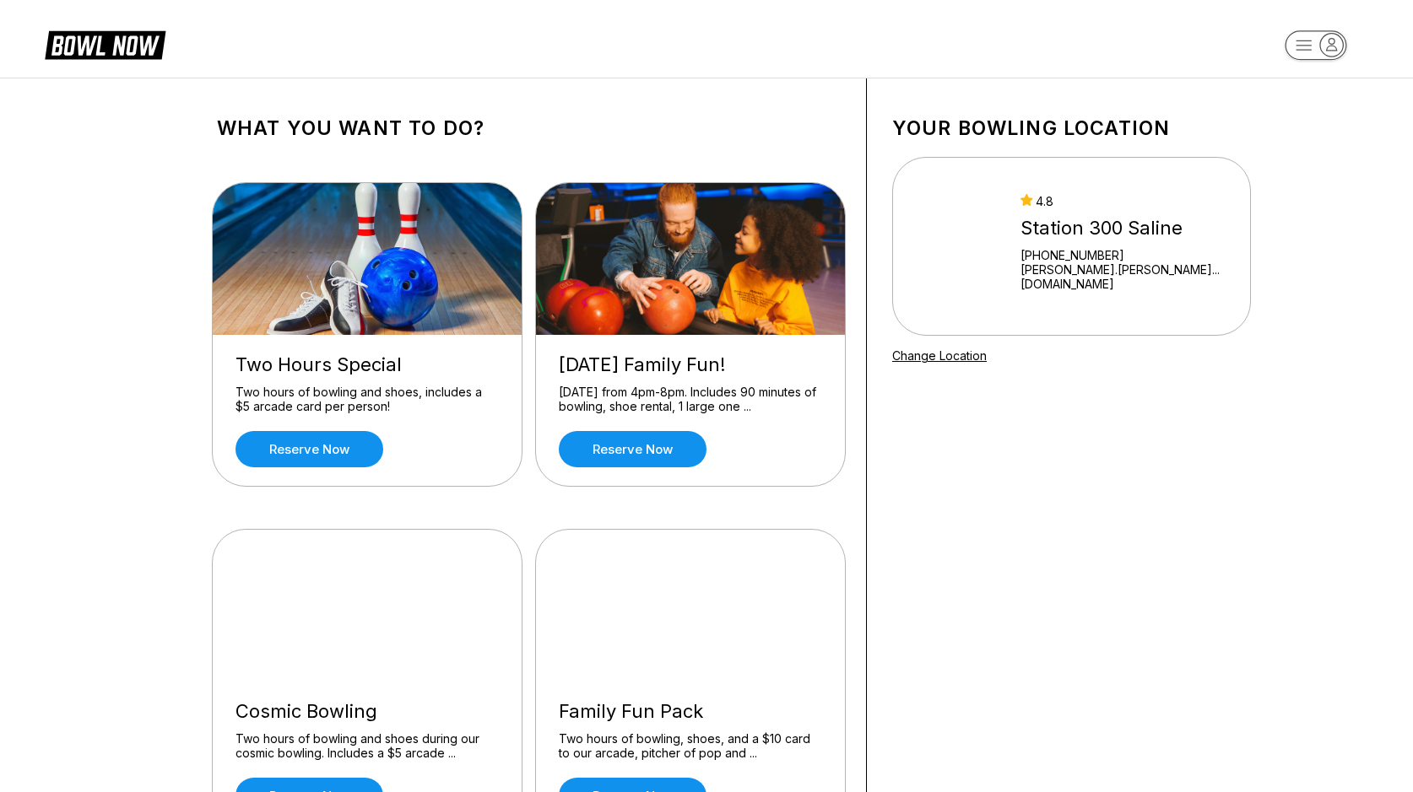 Image resolution: width=1413 pixels, height=792 pixels. I want to click on div: 4.8, so click(1124, 201).